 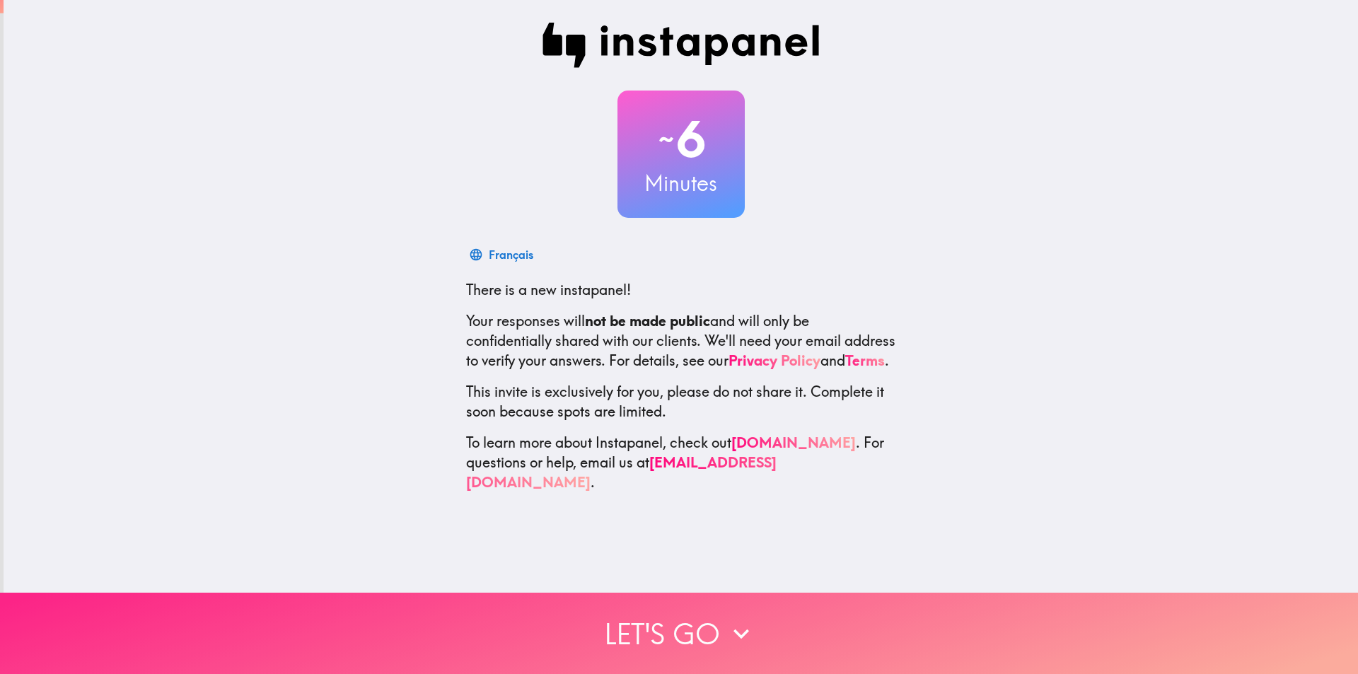 I want to click on div: Français, so click(x=511, y=255).